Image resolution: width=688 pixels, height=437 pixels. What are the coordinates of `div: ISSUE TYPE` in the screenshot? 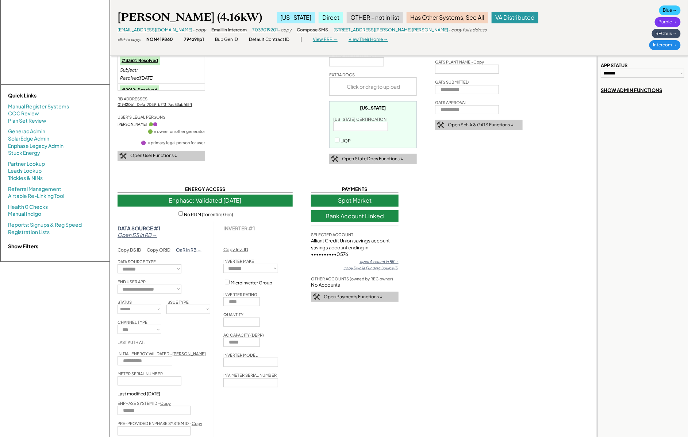 It's located at (178, 302).